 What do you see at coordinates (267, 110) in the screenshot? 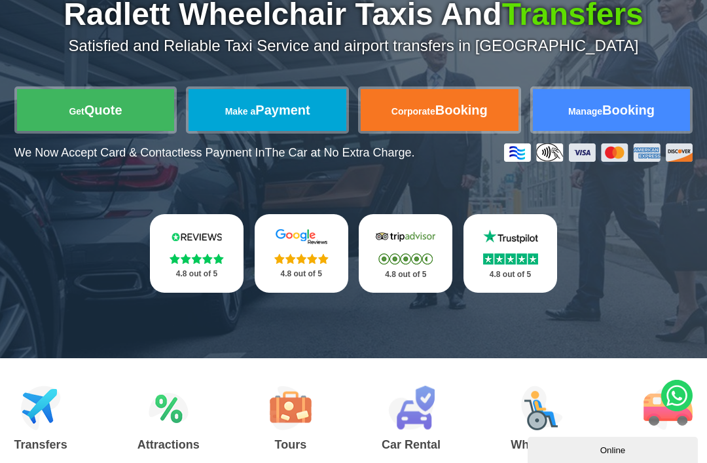
I see `a: Make aPayment` at bounding box center [267, 110].